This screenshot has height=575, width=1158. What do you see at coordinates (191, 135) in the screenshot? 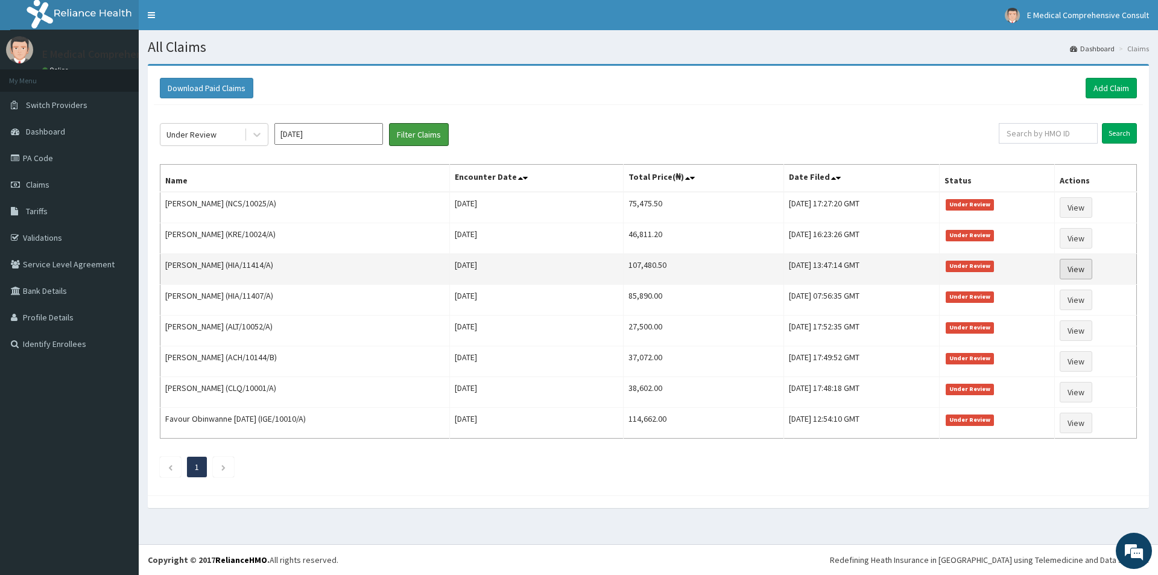
I see `div: Under Review` at bounding box center [191, 135].